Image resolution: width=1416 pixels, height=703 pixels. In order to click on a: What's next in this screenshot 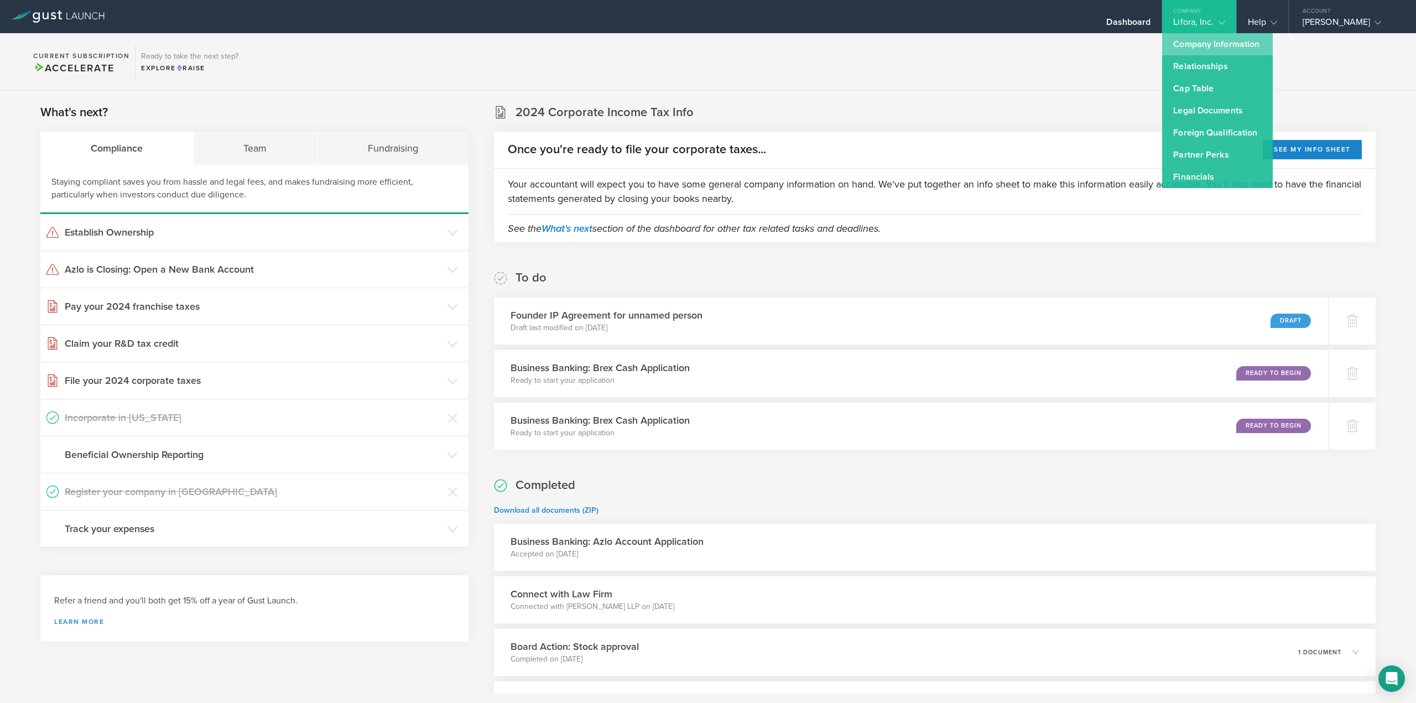, I will do `click(567, 228)`.